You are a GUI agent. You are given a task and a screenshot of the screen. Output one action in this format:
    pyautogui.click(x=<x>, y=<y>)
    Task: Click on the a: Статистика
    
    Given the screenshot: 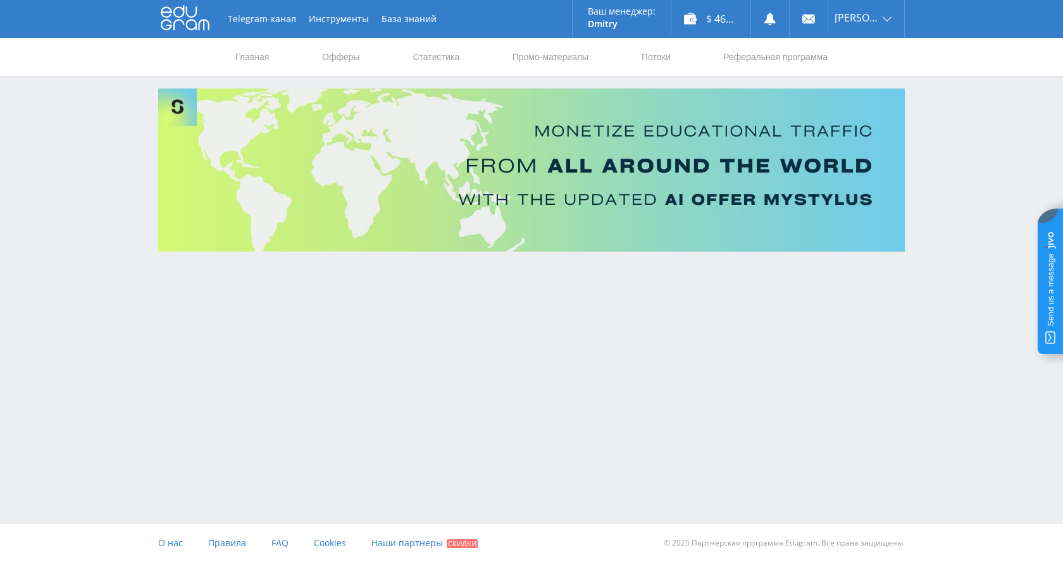 What is the action you would take?
    pyautogui.click(x=436, y=57)
    